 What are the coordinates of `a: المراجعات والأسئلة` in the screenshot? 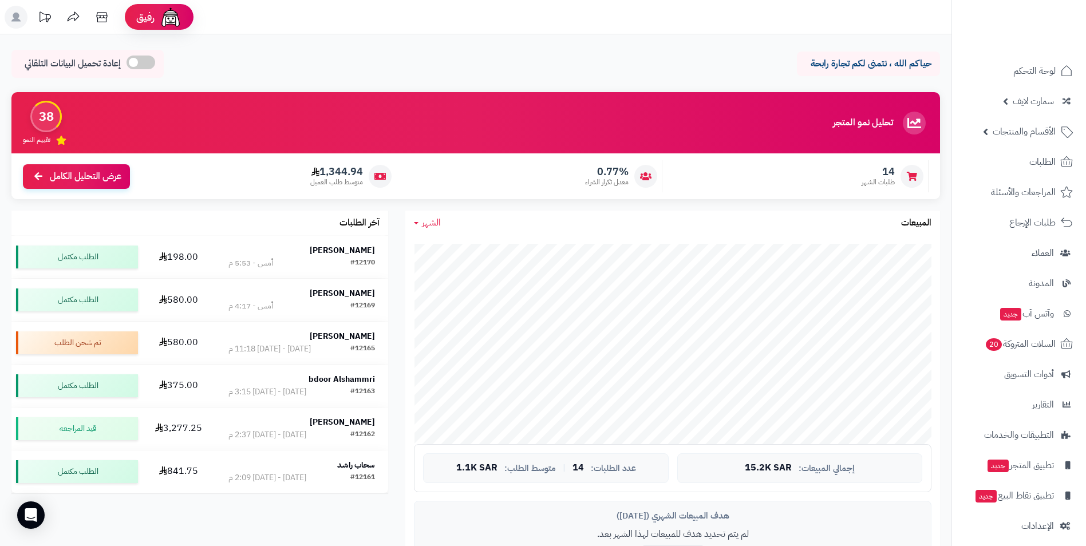 It's located at (1019, 192).